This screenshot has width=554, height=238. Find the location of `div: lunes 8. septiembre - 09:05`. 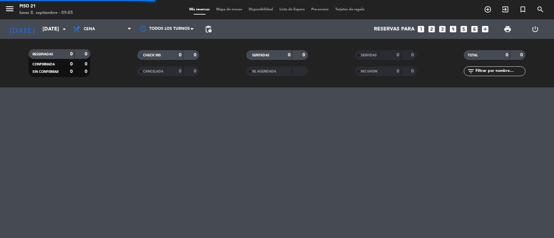

div: lunes 8. septiembre - 09:05 is located at coordinates (46, 13).